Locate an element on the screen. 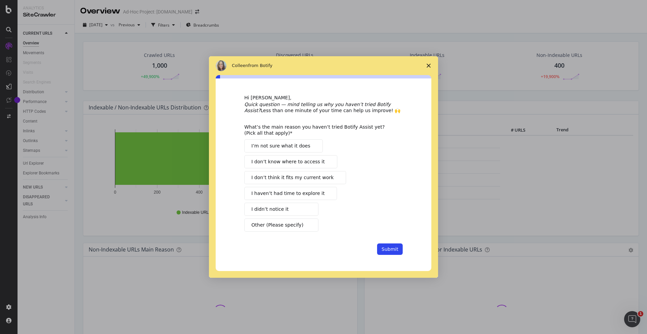 The image size is (647, 334). button: Submit is located at coordinates (390, 249).